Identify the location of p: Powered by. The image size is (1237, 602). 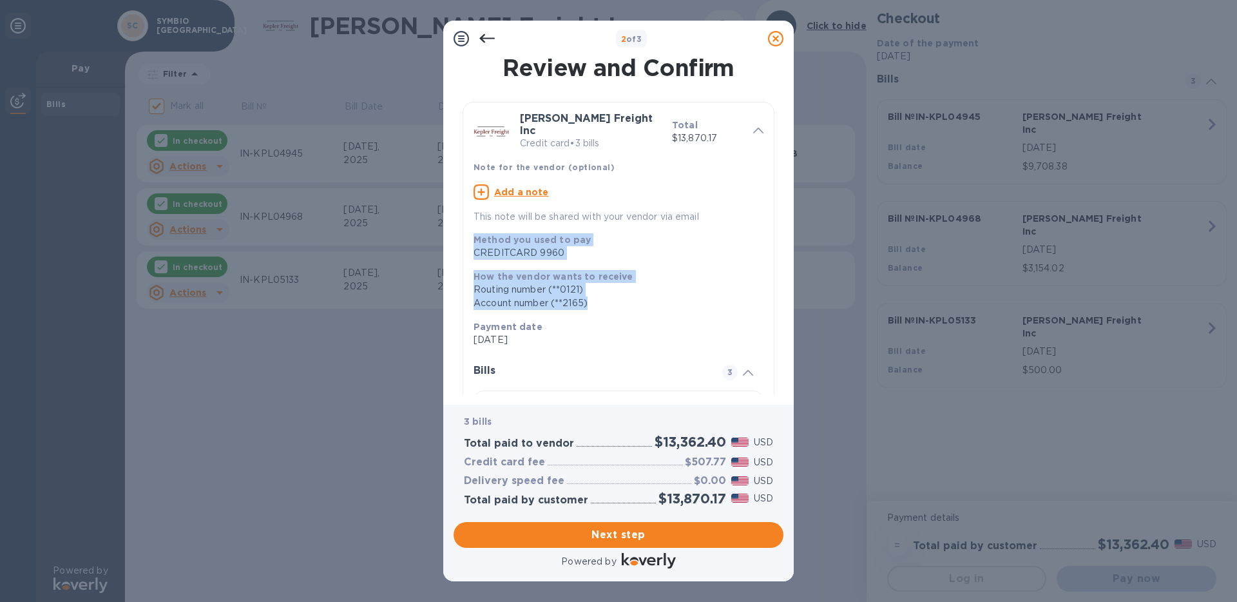
(588, 561).